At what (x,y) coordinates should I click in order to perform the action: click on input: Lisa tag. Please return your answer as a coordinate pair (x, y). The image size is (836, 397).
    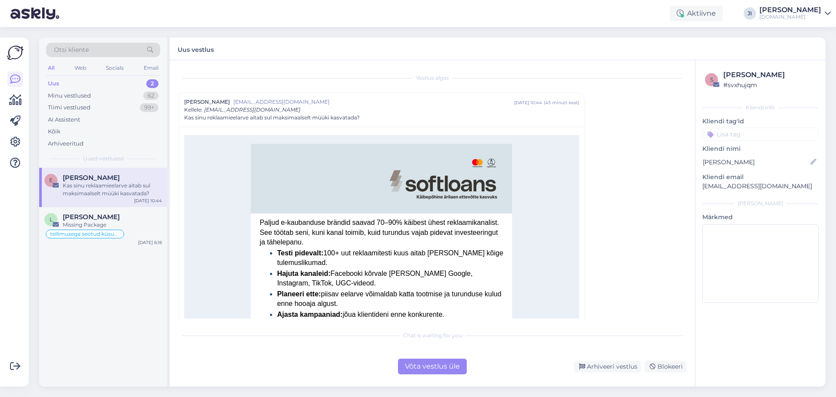
    Looking at the image, I should click on (760, 134).